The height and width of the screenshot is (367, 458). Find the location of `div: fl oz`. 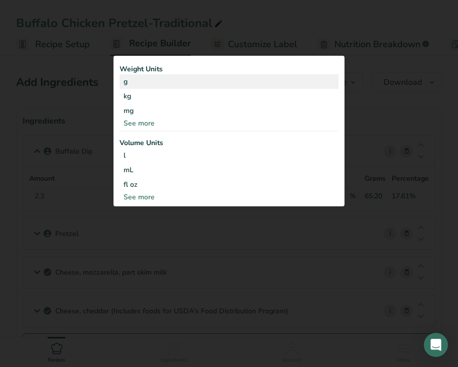

div: fl oz is located at coordinates (229, 184).